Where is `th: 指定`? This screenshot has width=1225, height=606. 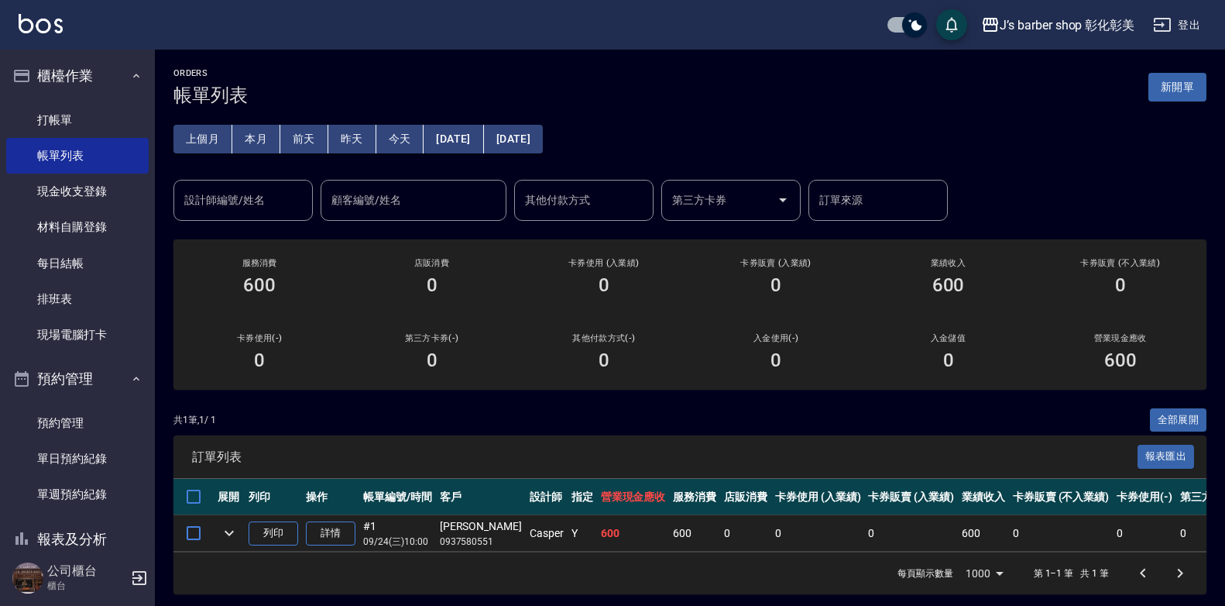
th: 指定 is located at coordinates (583, 497).